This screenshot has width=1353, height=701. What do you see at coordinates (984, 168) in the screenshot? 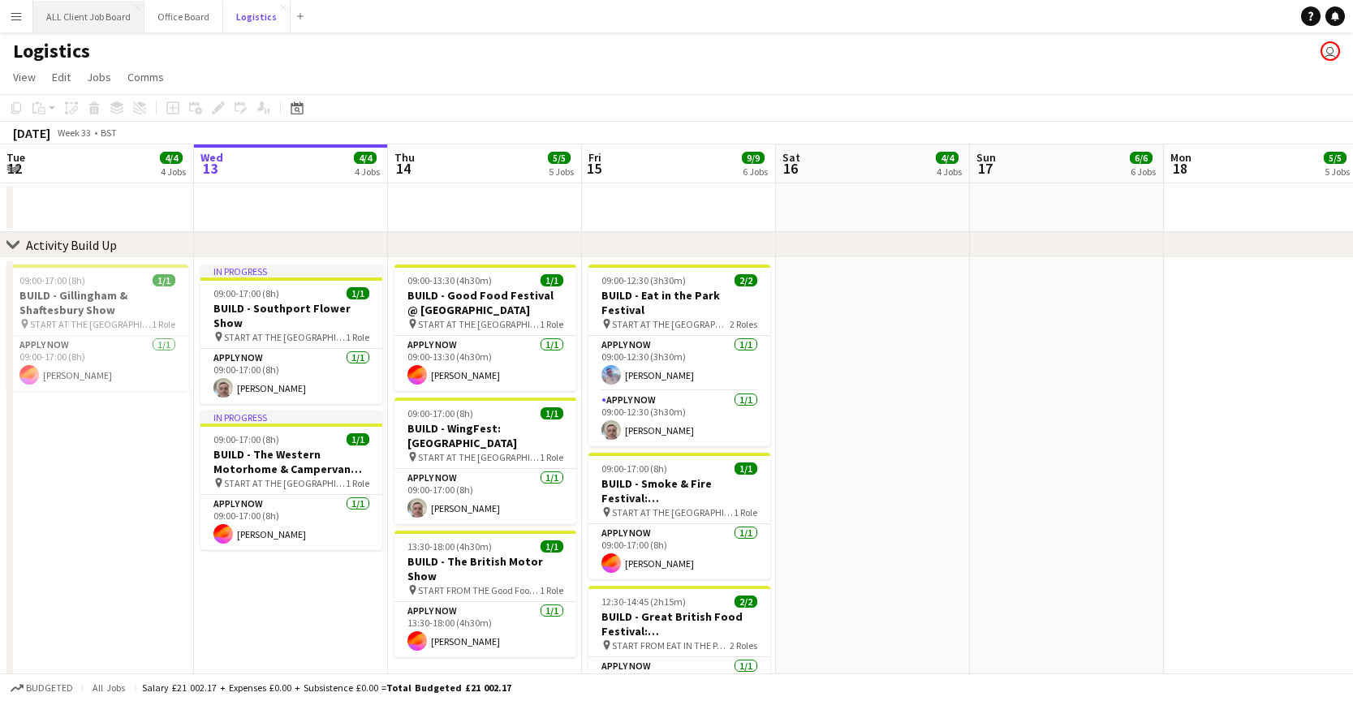
I see `span: 17` at bounding box center [984, 168].